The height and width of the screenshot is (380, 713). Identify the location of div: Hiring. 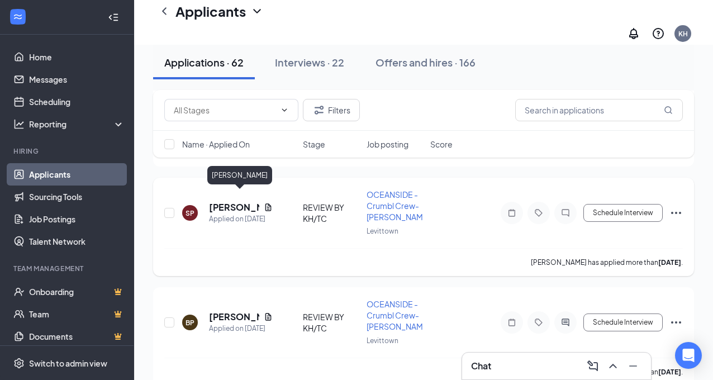
(68, 151).